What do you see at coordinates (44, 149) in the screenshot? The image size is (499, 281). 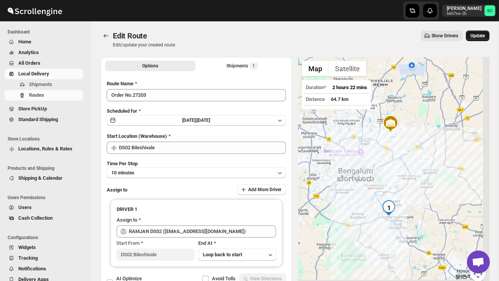 I see `button: Locations, Rules & Rates` at bounding box center [44, 149].